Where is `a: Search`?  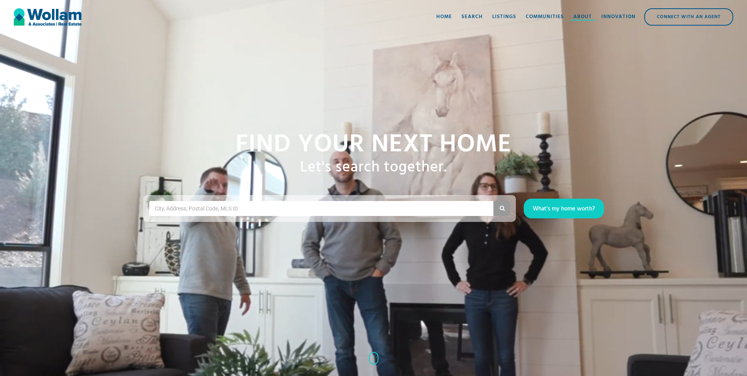
a: Search is located at coordinates (472, 17).